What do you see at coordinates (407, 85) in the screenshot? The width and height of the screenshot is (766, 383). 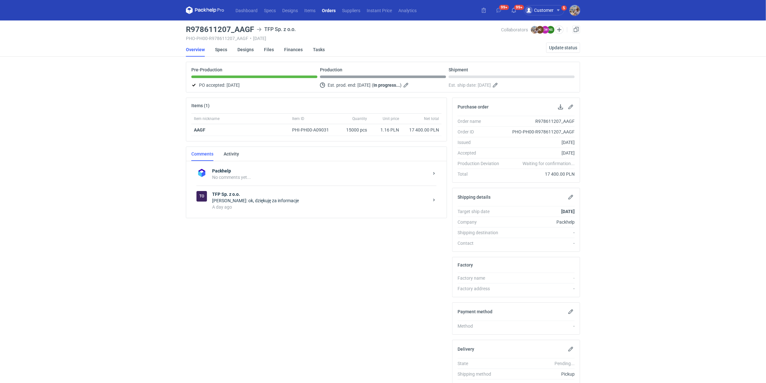 I see `button: Edit estimated production end date` at bounding box center [407, 85].